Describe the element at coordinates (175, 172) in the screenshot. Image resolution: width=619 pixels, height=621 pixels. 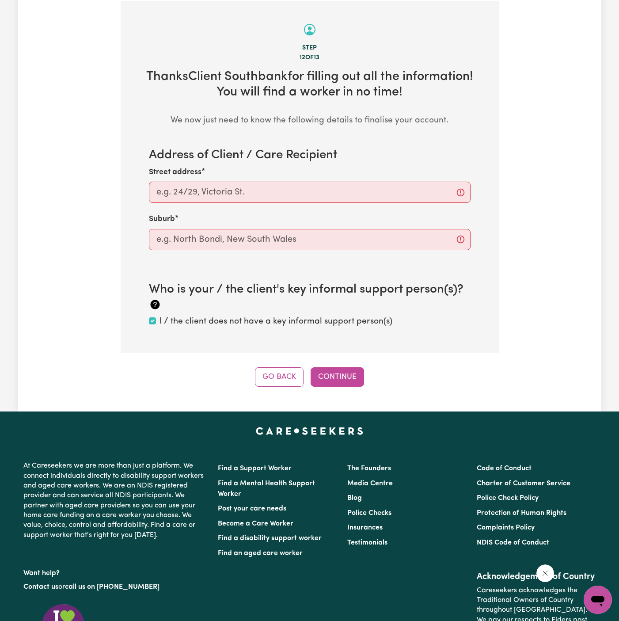
I see `label: Street address` at that location.